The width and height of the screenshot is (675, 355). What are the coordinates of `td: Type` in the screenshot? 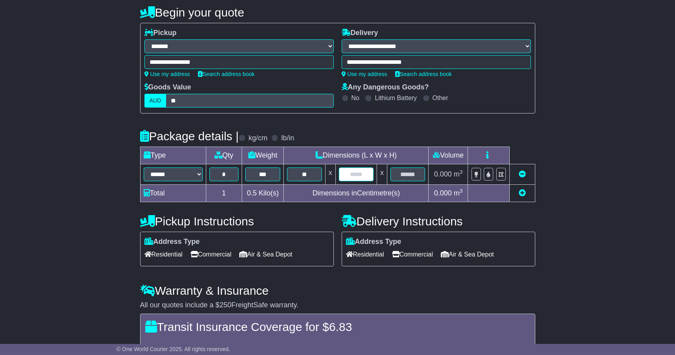 It's located at (173, 156).